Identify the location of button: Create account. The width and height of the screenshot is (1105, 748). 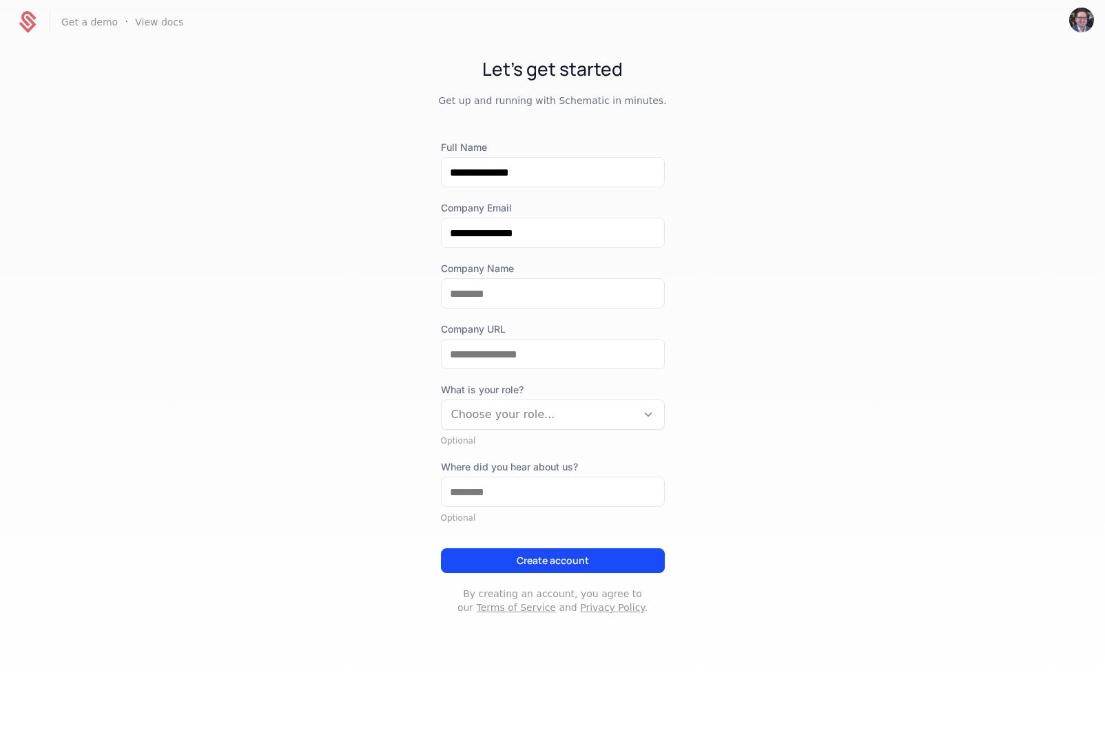
(552, 561).